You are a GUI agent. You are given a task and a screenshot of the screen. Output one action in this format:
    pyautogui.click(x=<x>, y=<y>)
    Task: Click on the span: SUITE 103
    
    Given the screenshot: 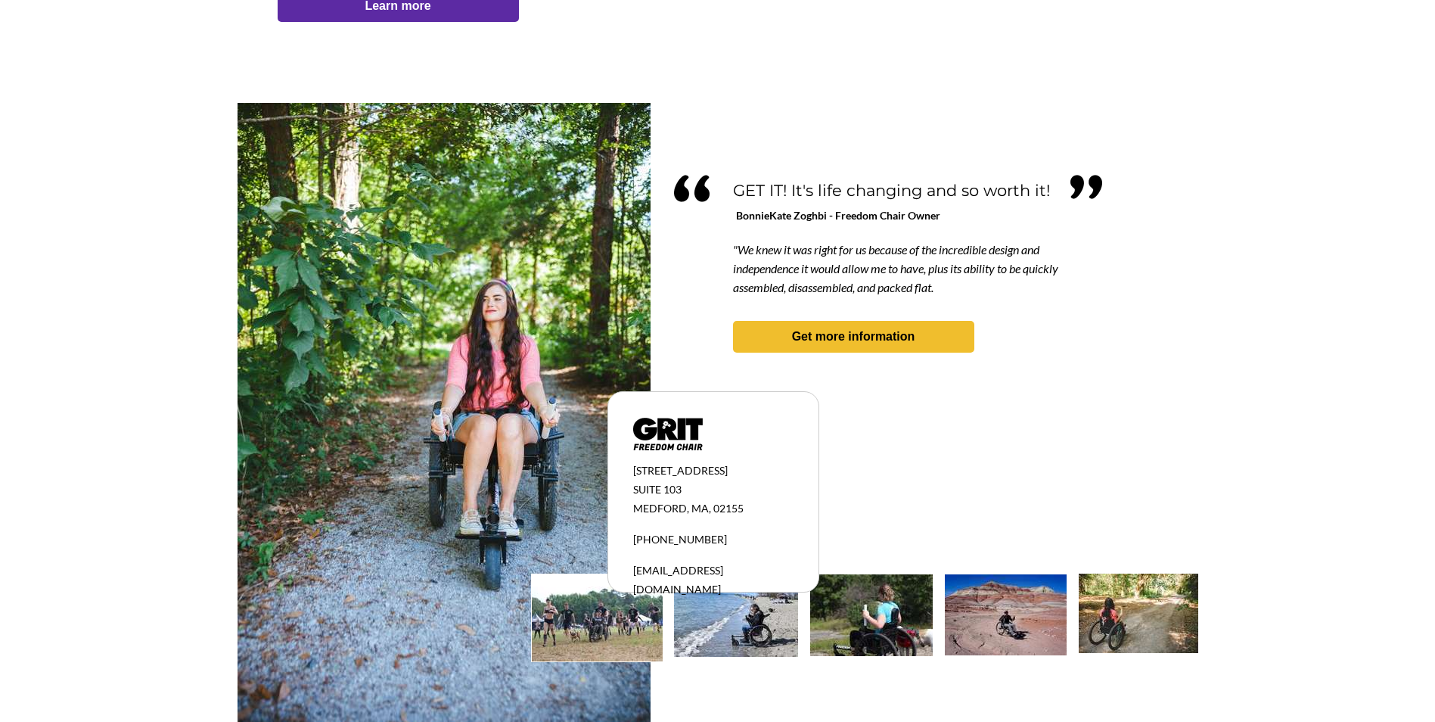 What is the action you would take?
    pyautogui.click(x=657, y=489)
    